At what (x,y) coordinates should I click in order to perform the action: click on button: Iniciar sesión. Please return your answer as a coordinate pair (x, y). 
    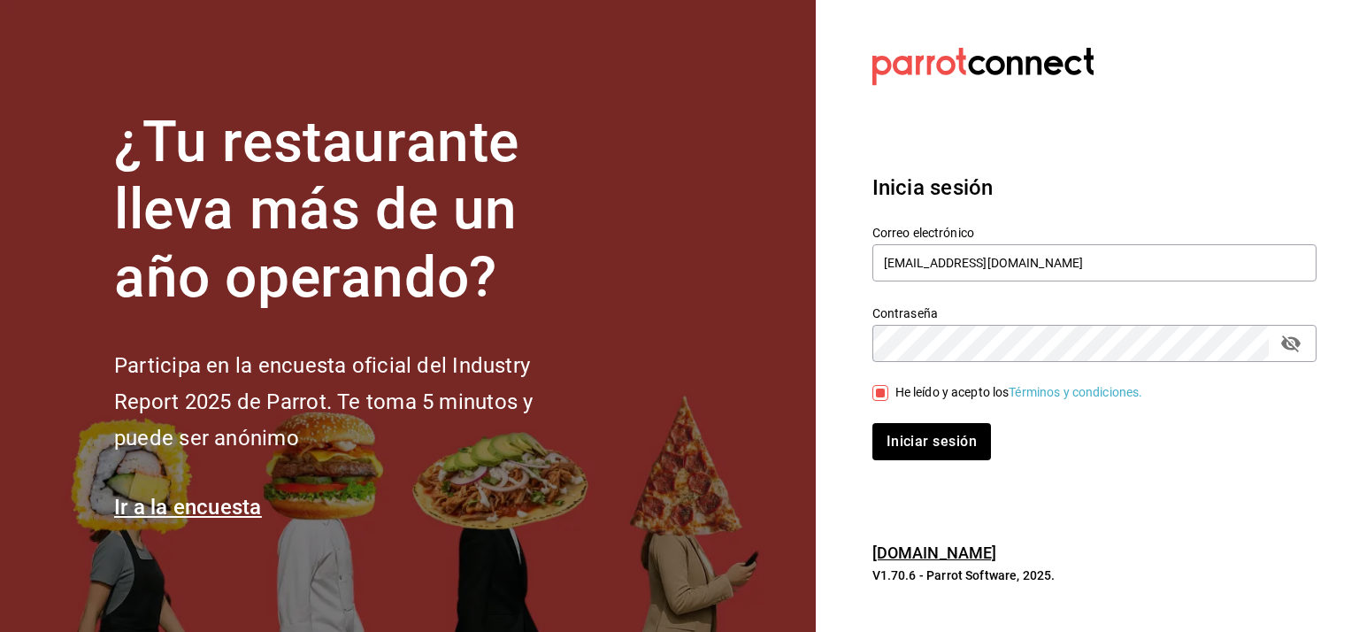
    Looking at the image, I should click on (932, 441).